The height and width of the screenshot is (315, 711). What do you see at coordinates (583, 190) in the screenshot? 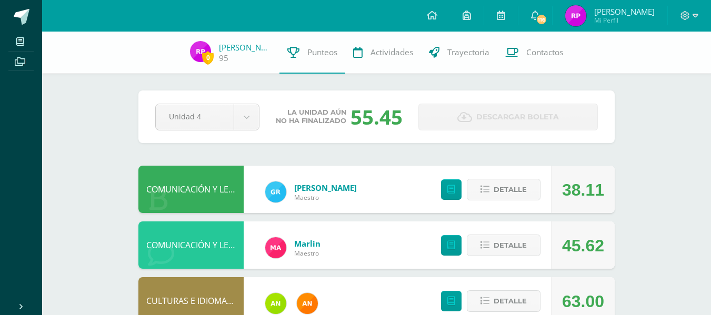
I see `div: 38.11` at bounding box center [583, 190].